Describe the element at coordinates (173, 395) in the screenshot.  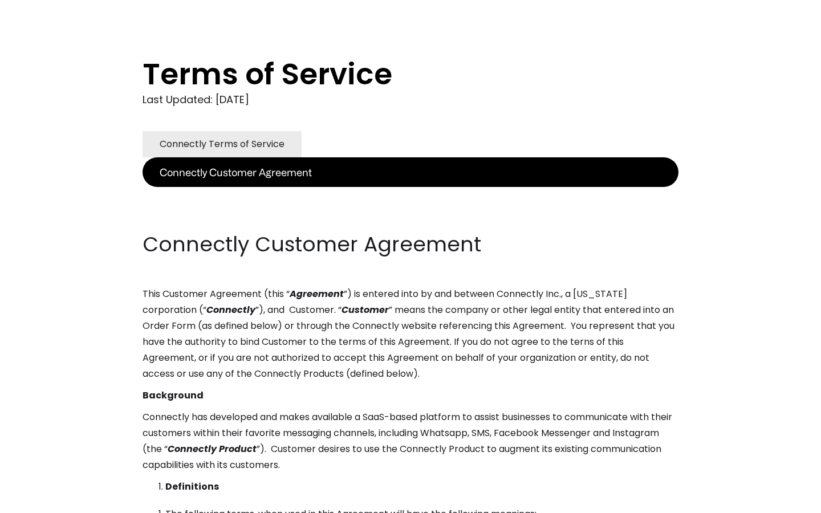
I see `strong: Background` at that location.